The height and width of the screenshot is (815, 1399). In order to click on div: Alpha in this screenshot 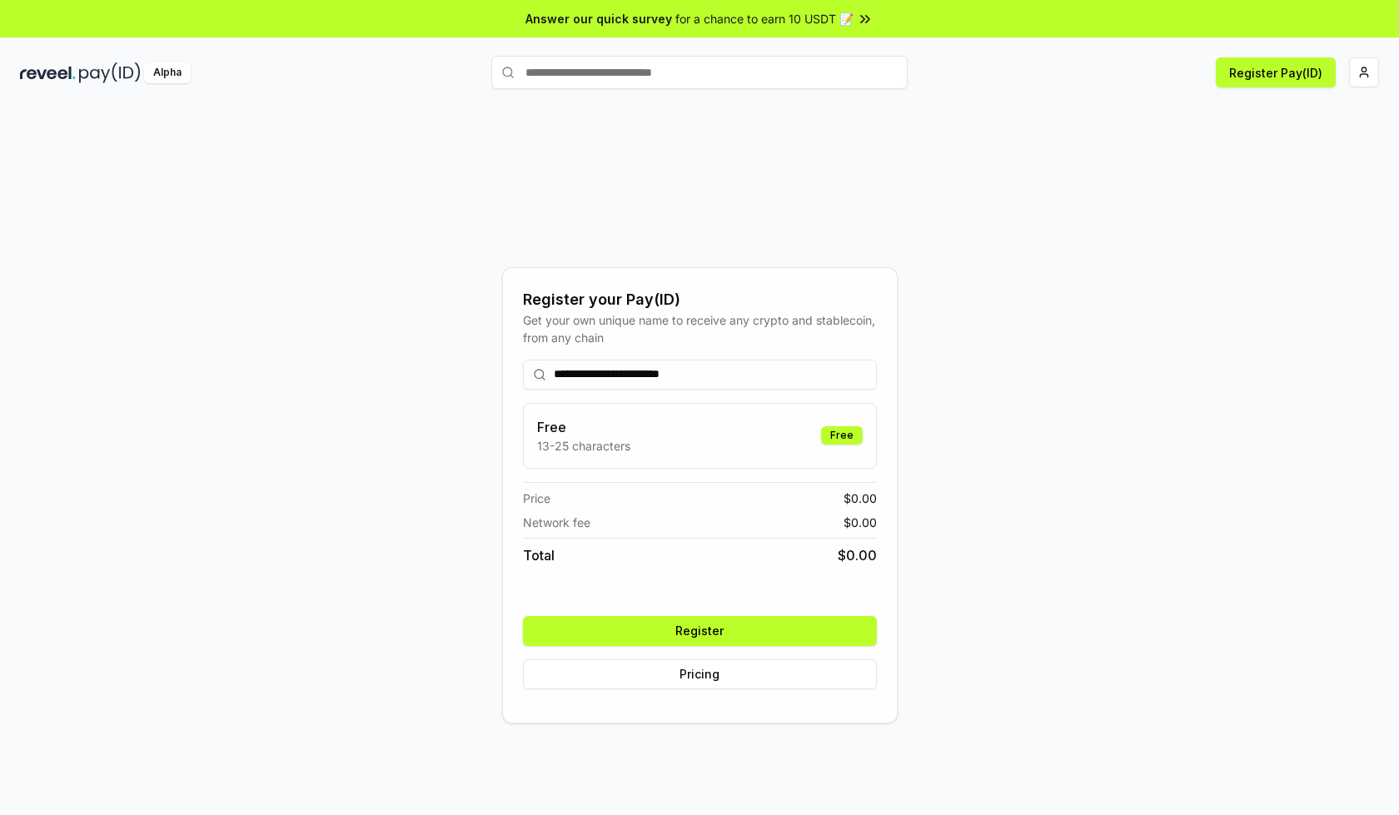, I will do `click(167, 72)`.